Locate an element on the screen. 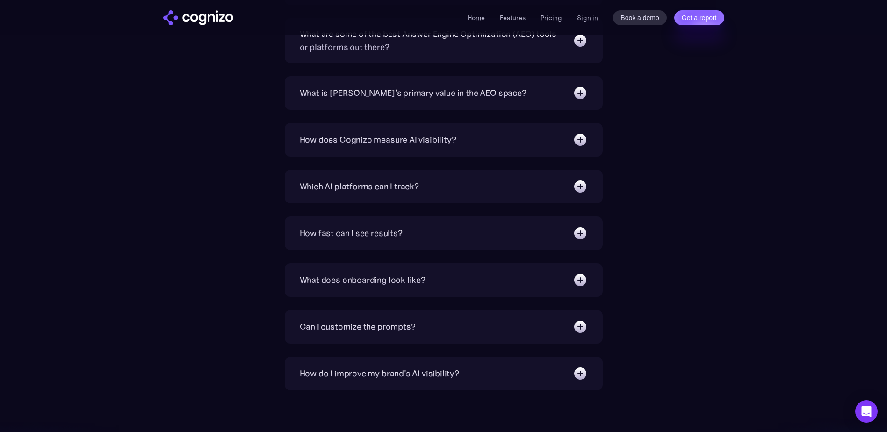 The width and height of the screenshot is (887, 432). a: Pricing is located at coordinates (551, 18).